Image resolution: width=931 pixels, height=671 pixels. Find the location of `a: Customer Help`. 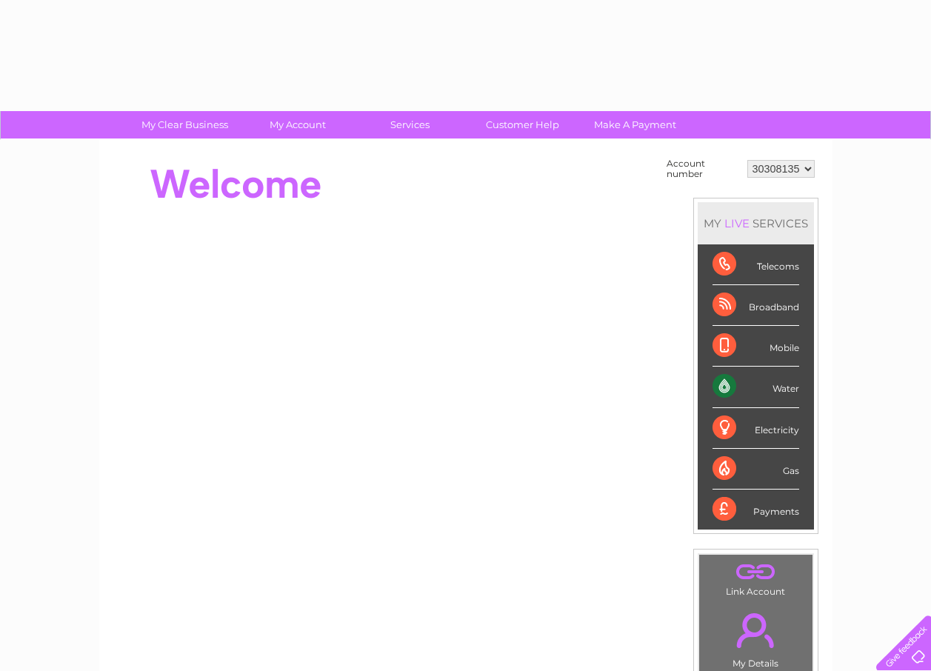

a: Customer Help is located at coordinates (522, 124).